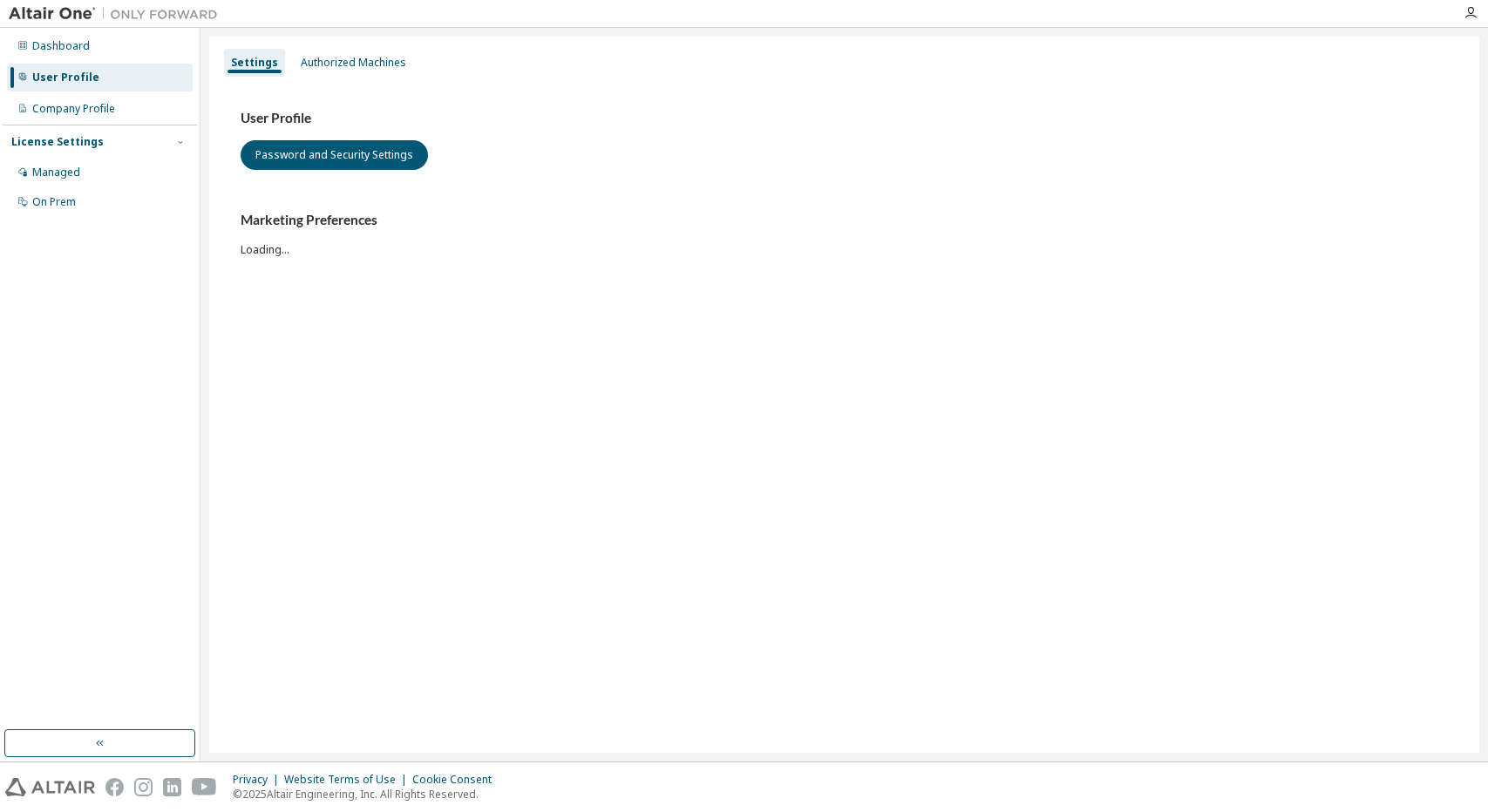 The height and width of the screenshot is (812, 1488). What do you see at coordinates (255, 63) in the screenshot?
I see `div: Settings` at bounding box center [255, 63].